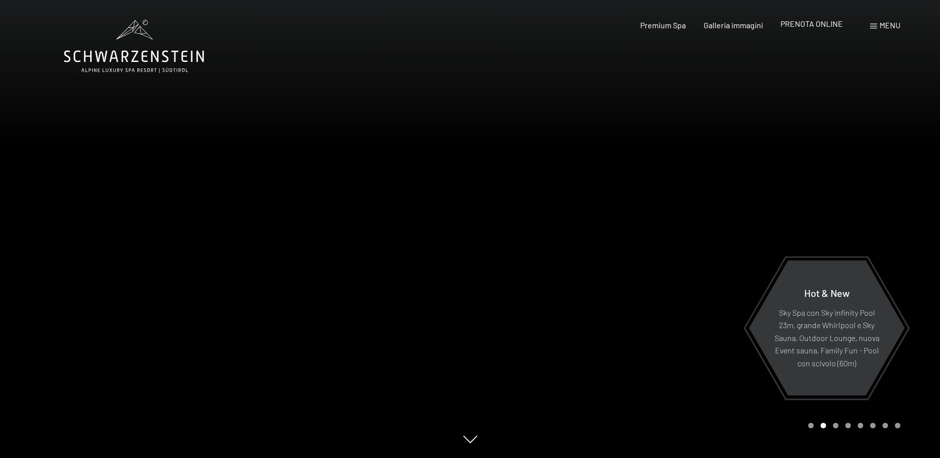 The image size is (940, 458). What do you see at coordinates (812, 23) in the screenshot?
I see `span: PRENOTA ONLINE` at bounding box center [812, 23].